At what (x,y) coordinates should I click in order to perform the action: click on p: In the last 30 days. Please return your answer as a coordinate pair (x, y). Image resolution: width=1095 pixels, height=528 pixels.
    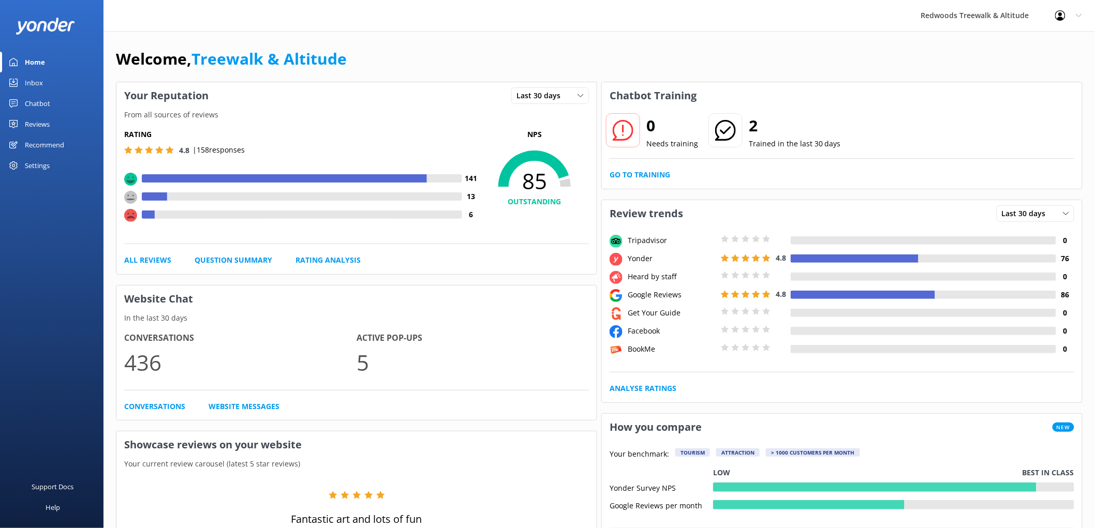
    Looking at the image, I should click on (356, 318).